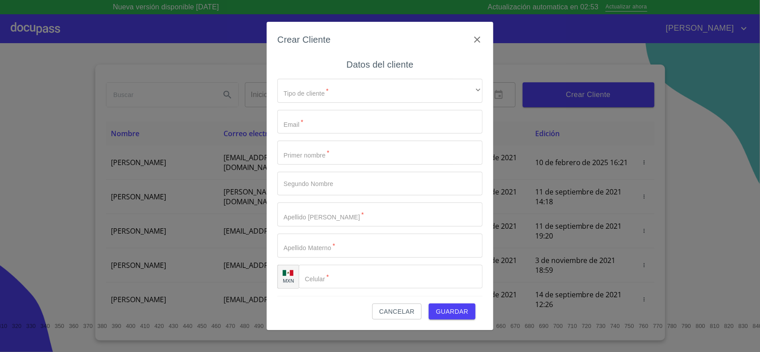 The height and width of the screenshot is (352, 760). Describe the element at coordinates (452, 312) in the screenshot. I see `button: Guardar` at that location.